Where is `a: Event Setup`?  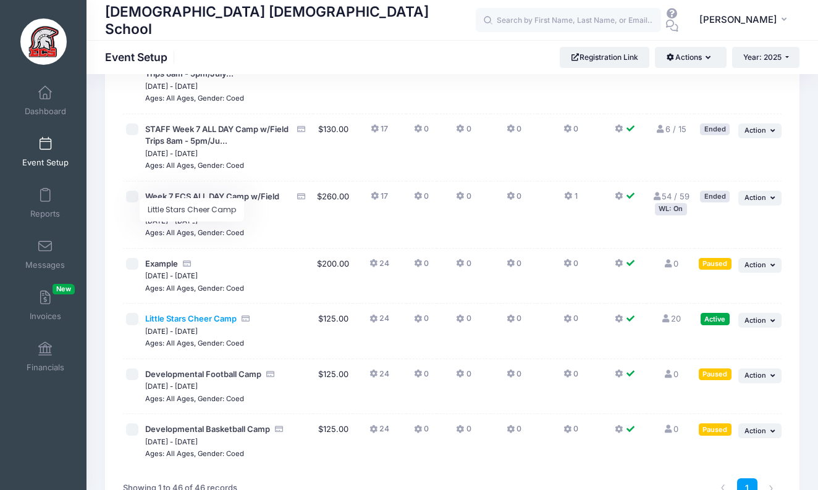
a: Event Setup is located at coordinates (45, 152).